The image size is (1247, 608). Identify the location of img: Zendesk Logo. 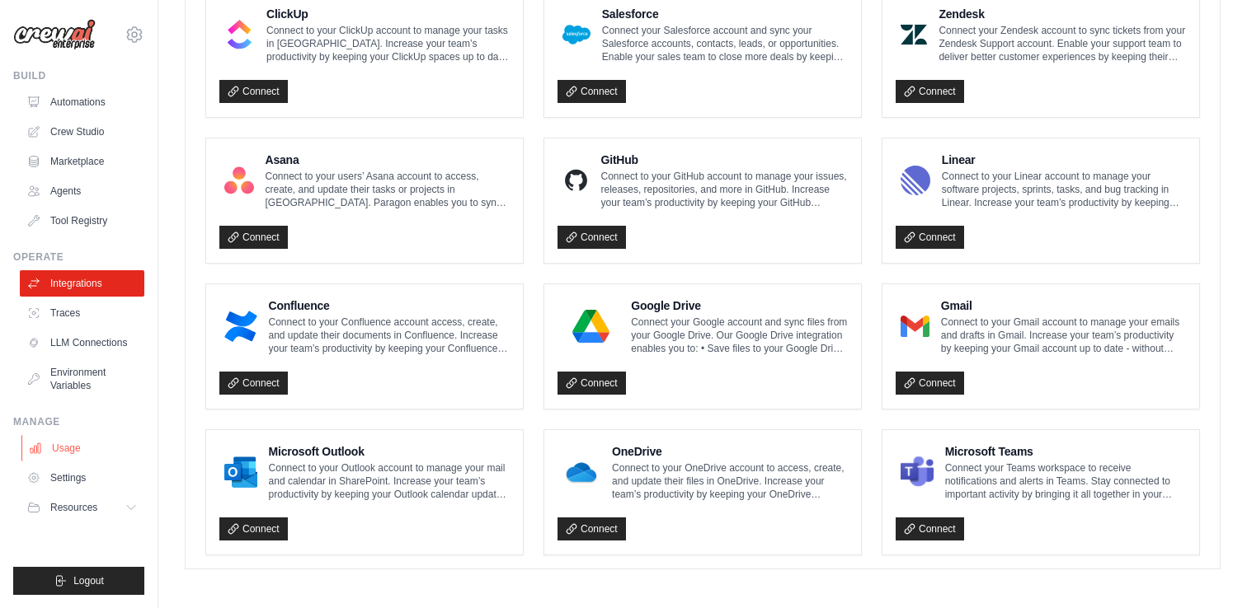
(914, 35).